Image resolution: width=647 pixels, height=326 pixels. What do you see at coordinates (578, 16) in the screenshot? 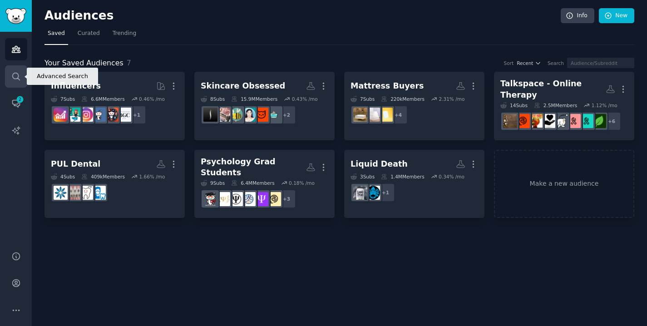
I see `a: Info` at bounding box center [578, 16].